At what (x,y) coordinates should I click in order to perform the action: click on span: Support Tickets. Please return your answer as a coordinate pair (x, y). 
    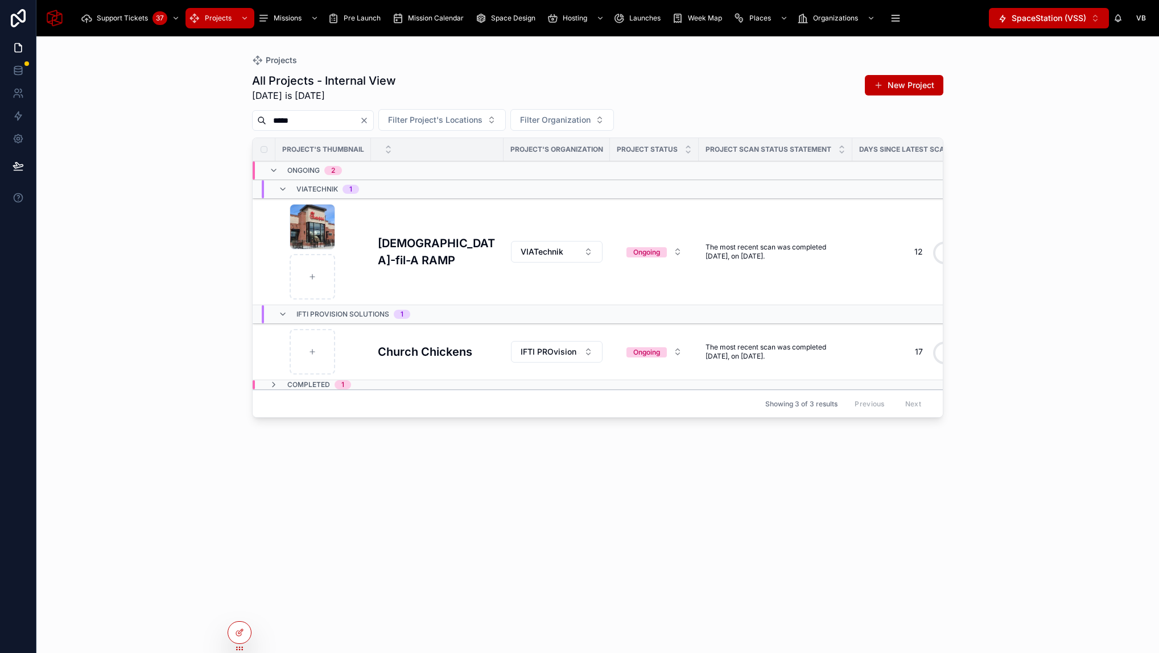
    Looking at the image, I should click on (122, 18).